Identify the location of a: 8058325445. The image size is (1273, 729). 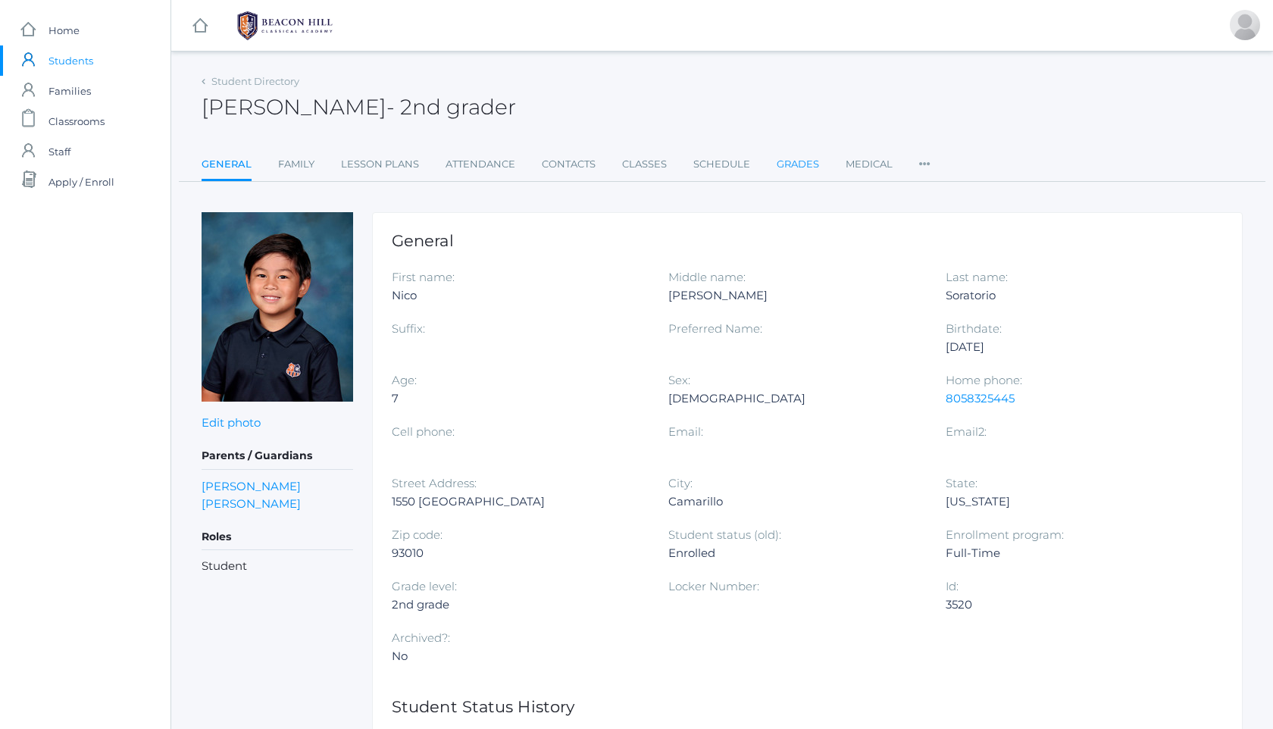
(980, 398).